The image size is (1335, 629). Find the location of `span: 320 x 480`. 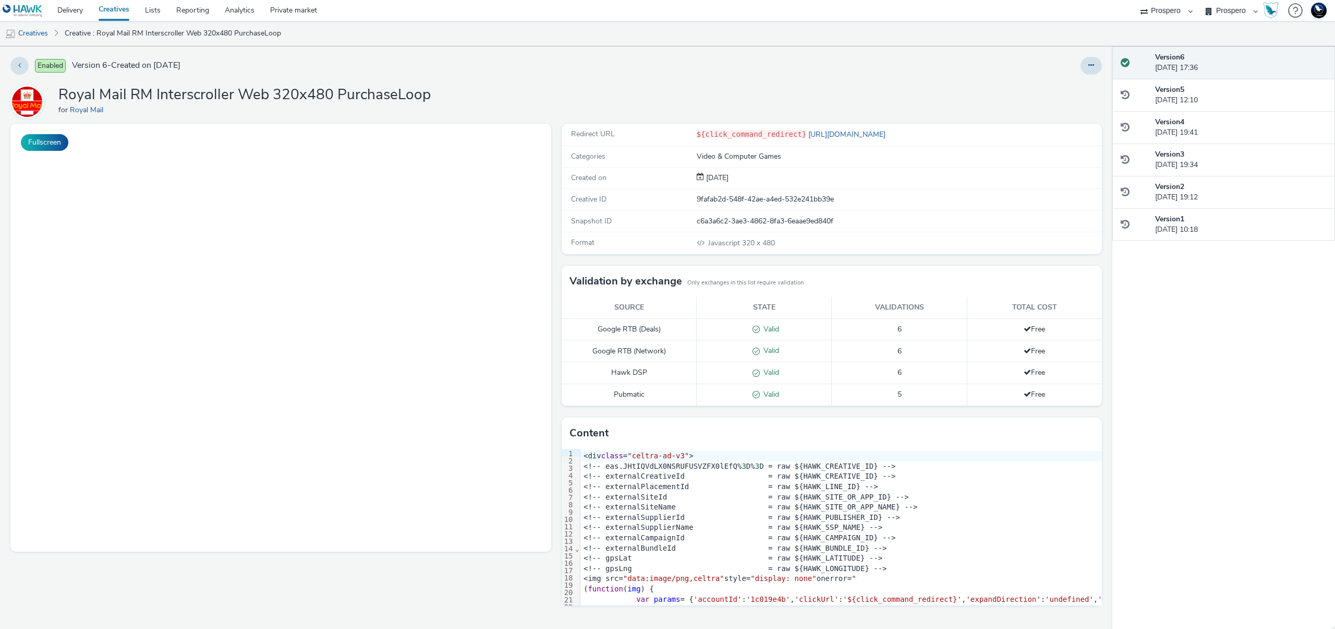

span: 320 x 480 is located at coordinates (741, 243).